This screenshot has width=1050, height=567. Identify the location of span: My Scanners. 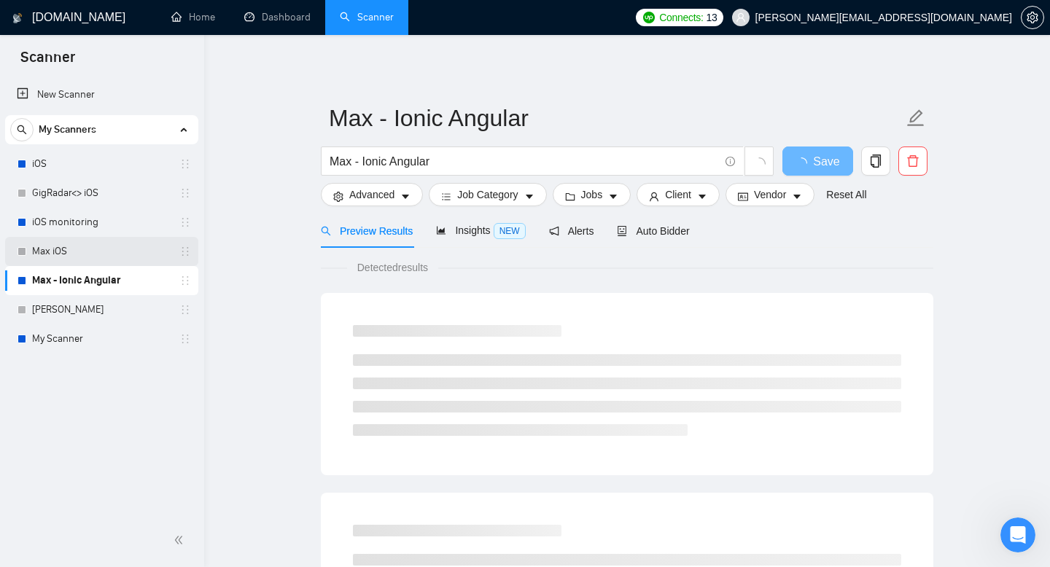
(67, 130).